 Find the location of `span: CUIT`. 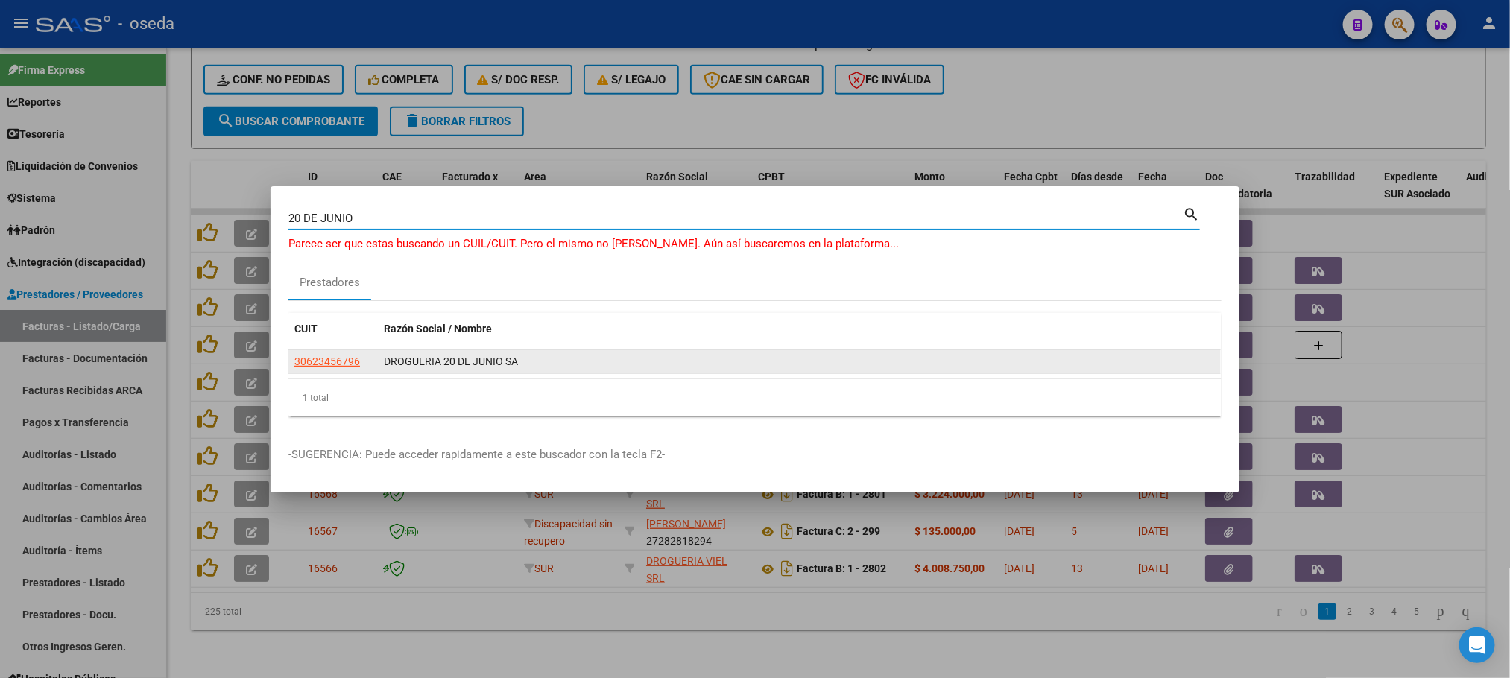

span: CUIT is located at coordinates (306, 329).